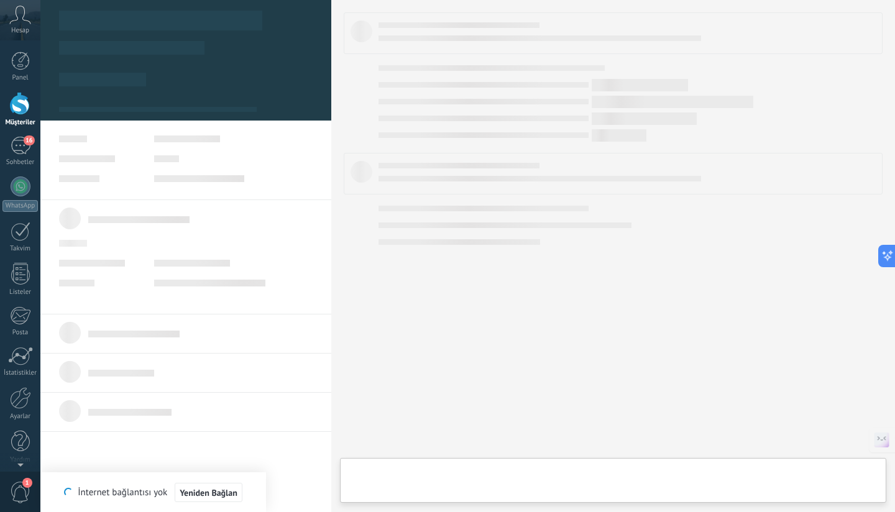 The image size is (895, 512). I want to click on div: Panel, so click(21, 78).